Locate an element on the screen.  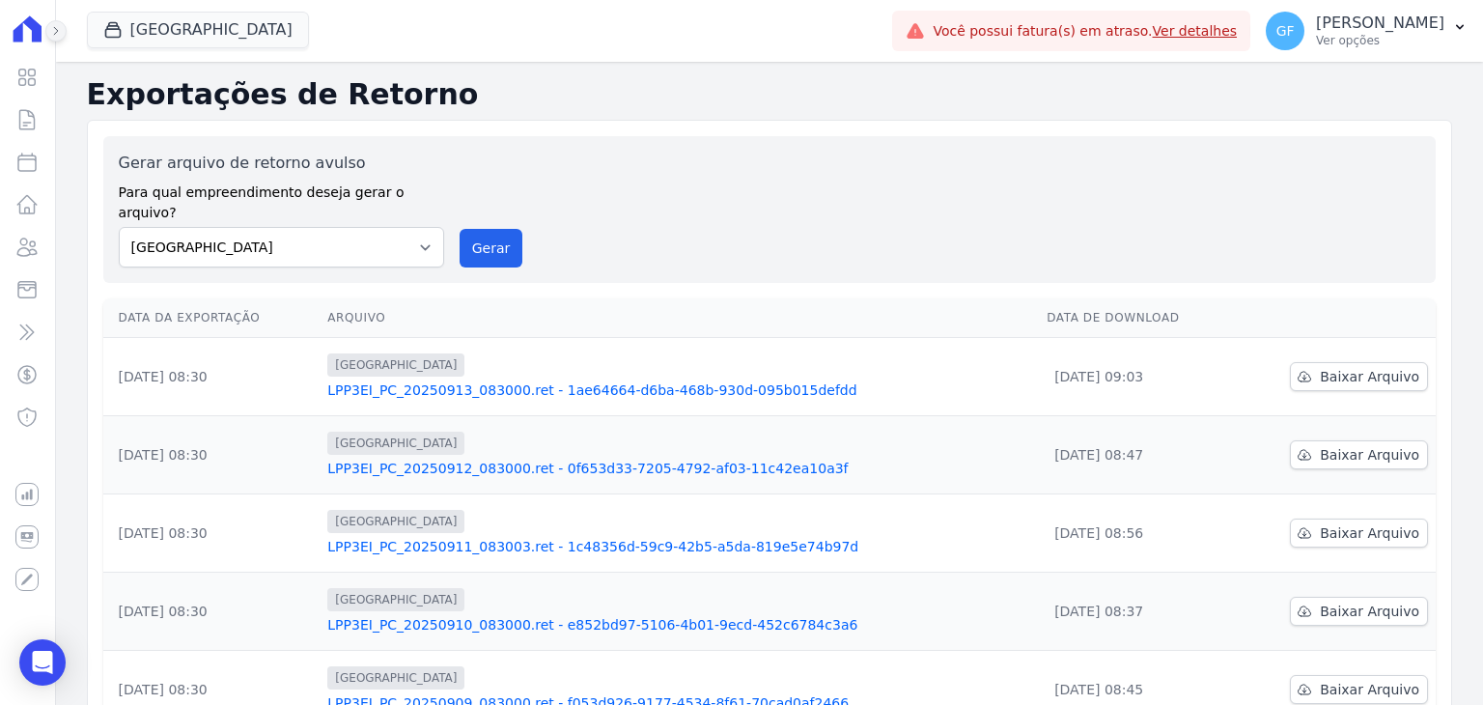
a: LPP3EI_PC_20250911_083003.ret - 1c48356d-59c9-42b5-a5da-819e5e74b97d is located at coordinates (679, 546).